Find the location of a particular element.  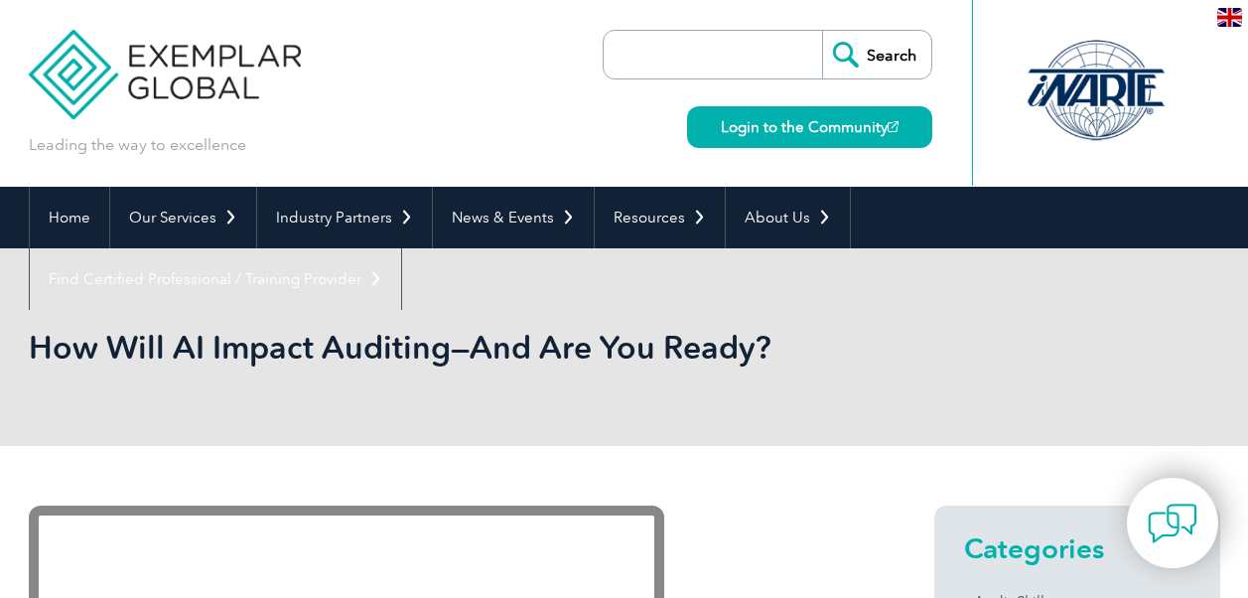

a: Home is located at coordinates (69, 217).